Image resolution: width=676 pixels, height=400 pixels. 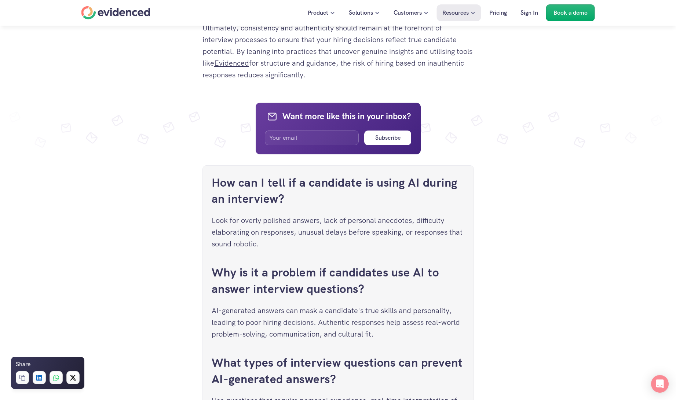 What do you see at coordinates (529, 13) in the screenshot?
I see `p: Sign In` at bounding box center [529, 13].